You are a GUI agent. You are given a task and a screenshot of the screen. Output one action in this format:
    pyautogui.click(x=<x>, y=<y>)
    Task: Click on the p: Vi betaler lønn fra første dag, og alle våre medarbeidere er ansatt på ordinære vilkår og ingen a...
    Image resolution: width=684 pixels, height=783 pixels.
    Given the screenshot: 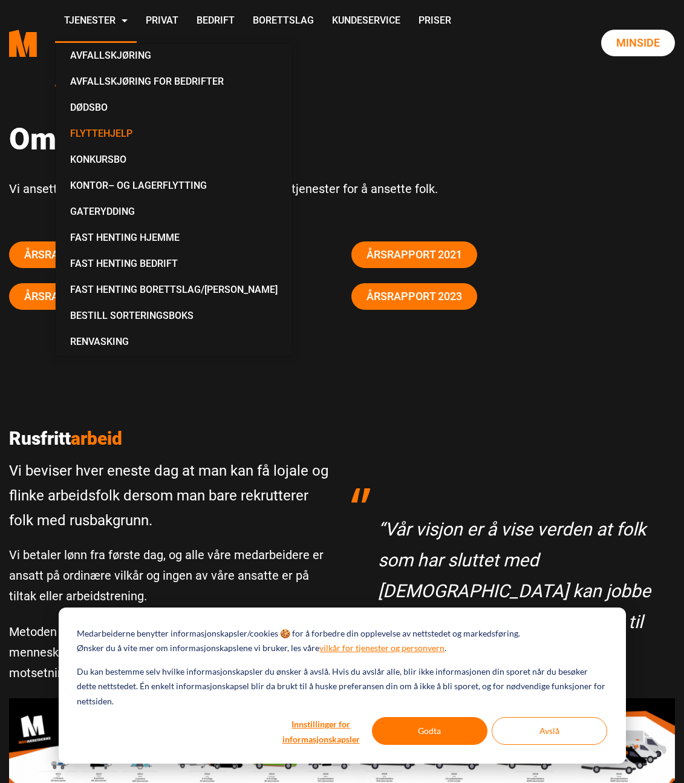 What is the action you would take?
    pyautogui.click(x=171, y=575)
    